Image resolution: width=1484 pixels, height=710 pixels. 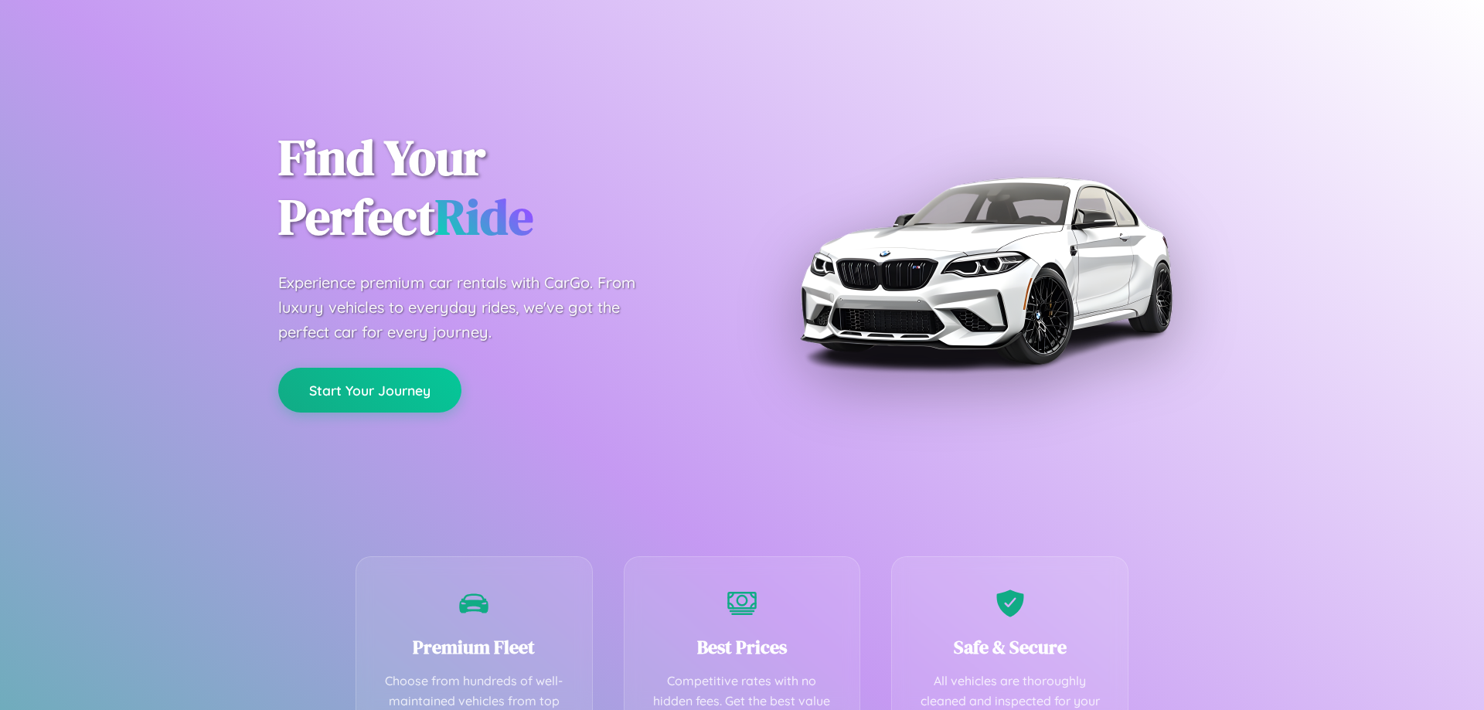 What do you see at coordinates (369, 390) in the screenshot?
I see `button: Start Your Journey` at bounding box center [369, 390].